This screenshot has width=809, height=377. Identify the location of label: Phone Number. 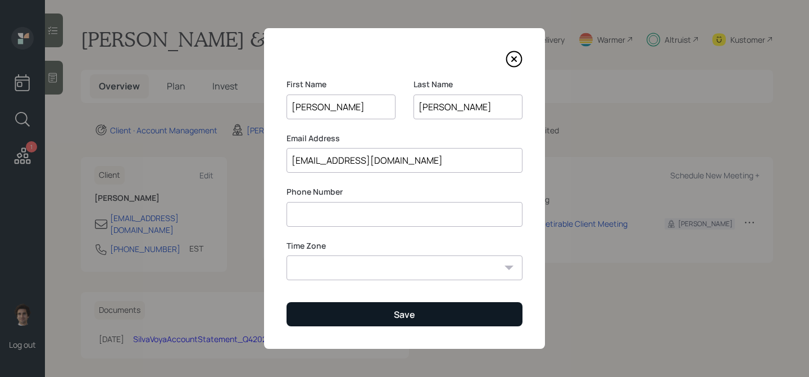
(405, 192).